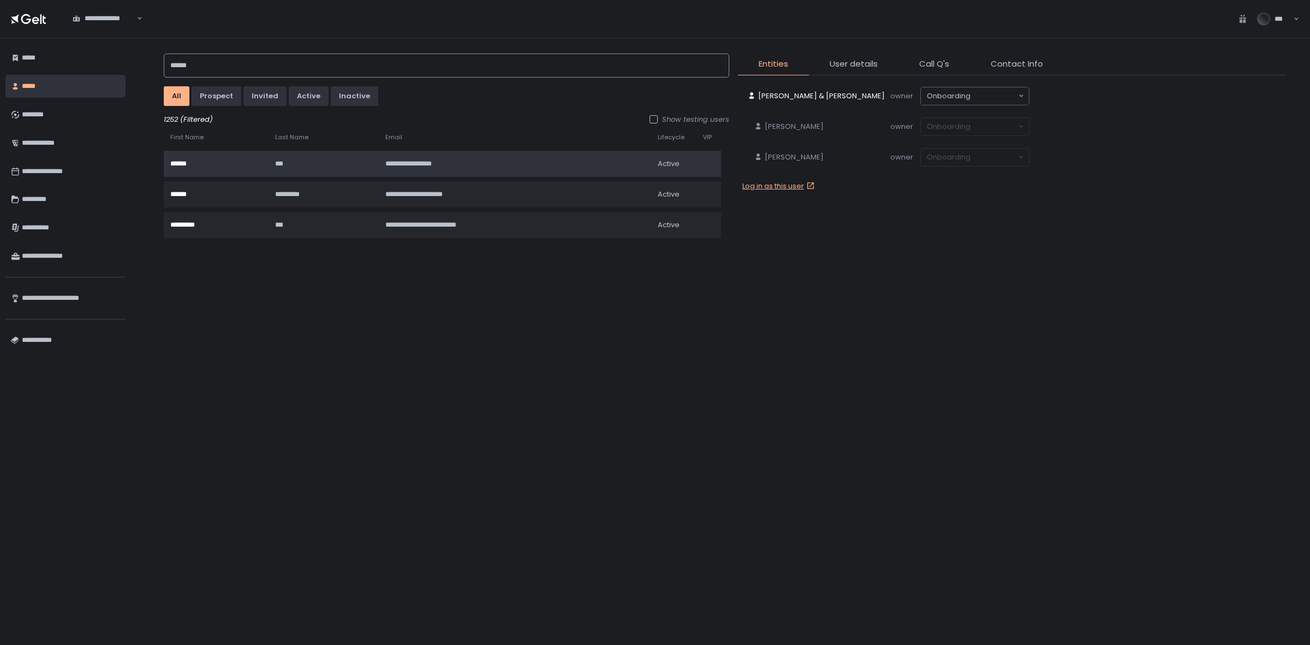 The height and width of the screenshot is (645, 1310). What do you see at coordinates (354, 96) in the screenshot?
I see `div: inactive` at bounding box center [354, 96].